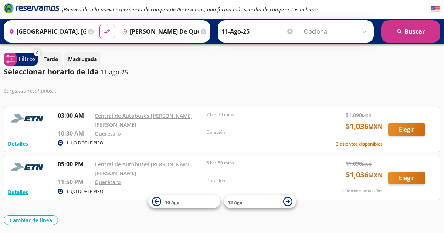  Describe the element at coordinates (74, 133) in the screenshot. I see `p: 10:30 AM` at that location.